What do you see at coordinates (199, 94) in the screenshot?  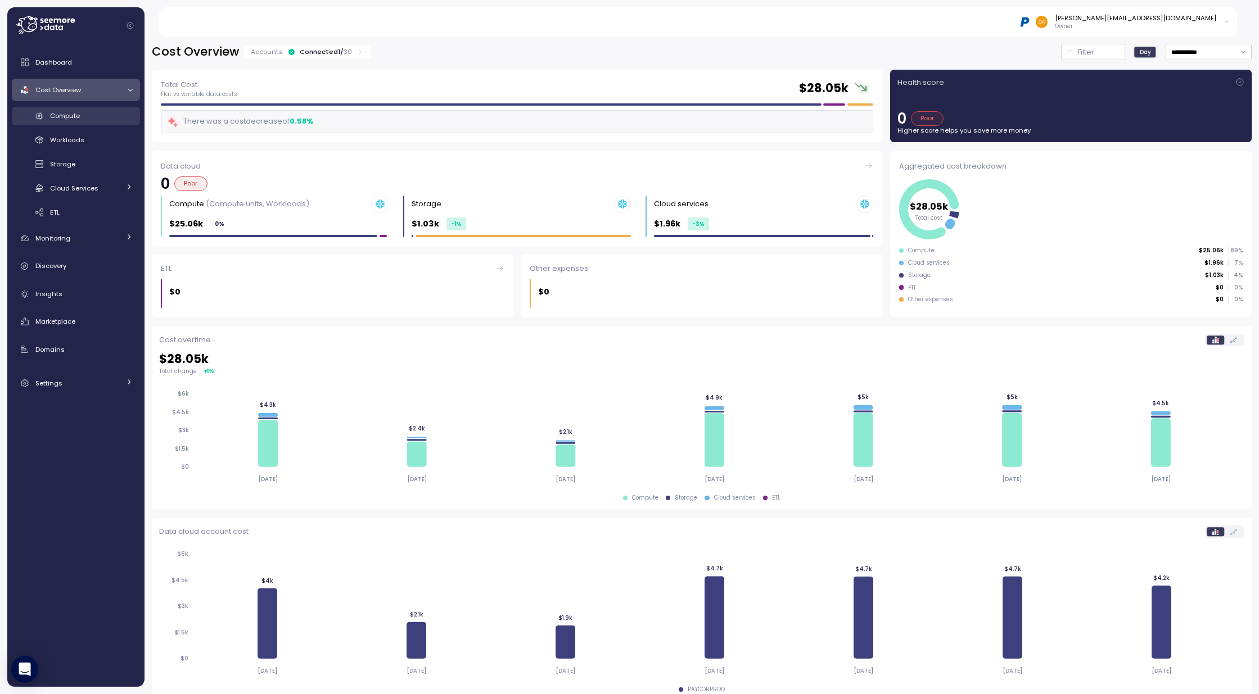 I see `p: Flat vs variable data costs` at bounding box center [199, 94].